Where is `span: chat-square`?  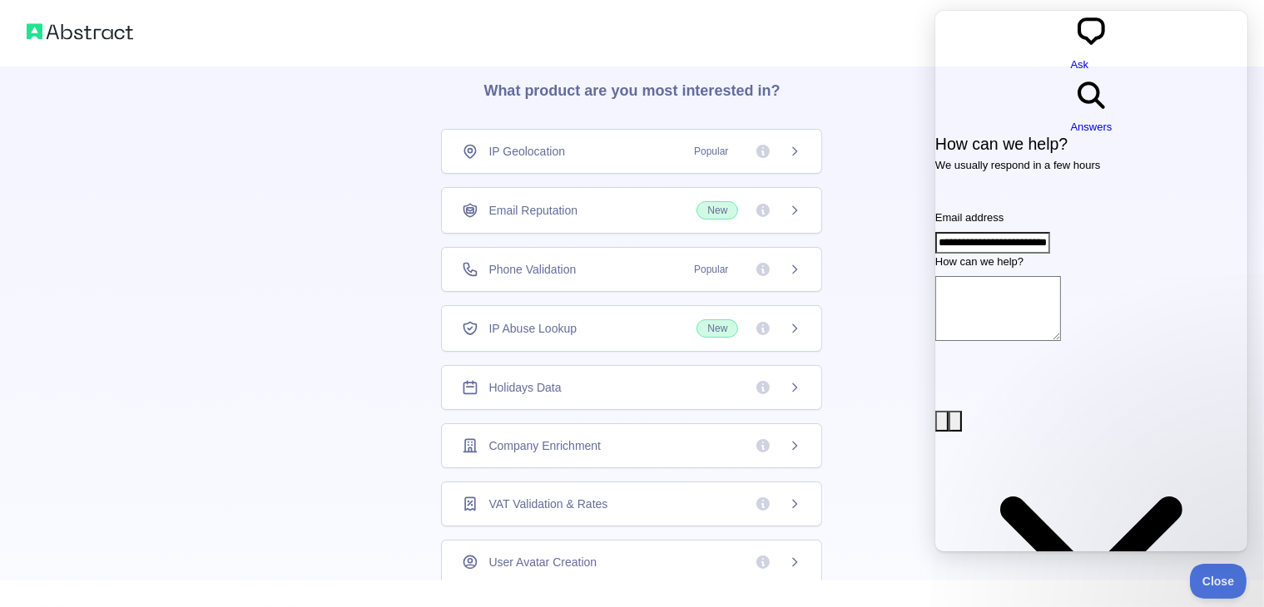 span: chat-square is located at coordinates (156, 37).